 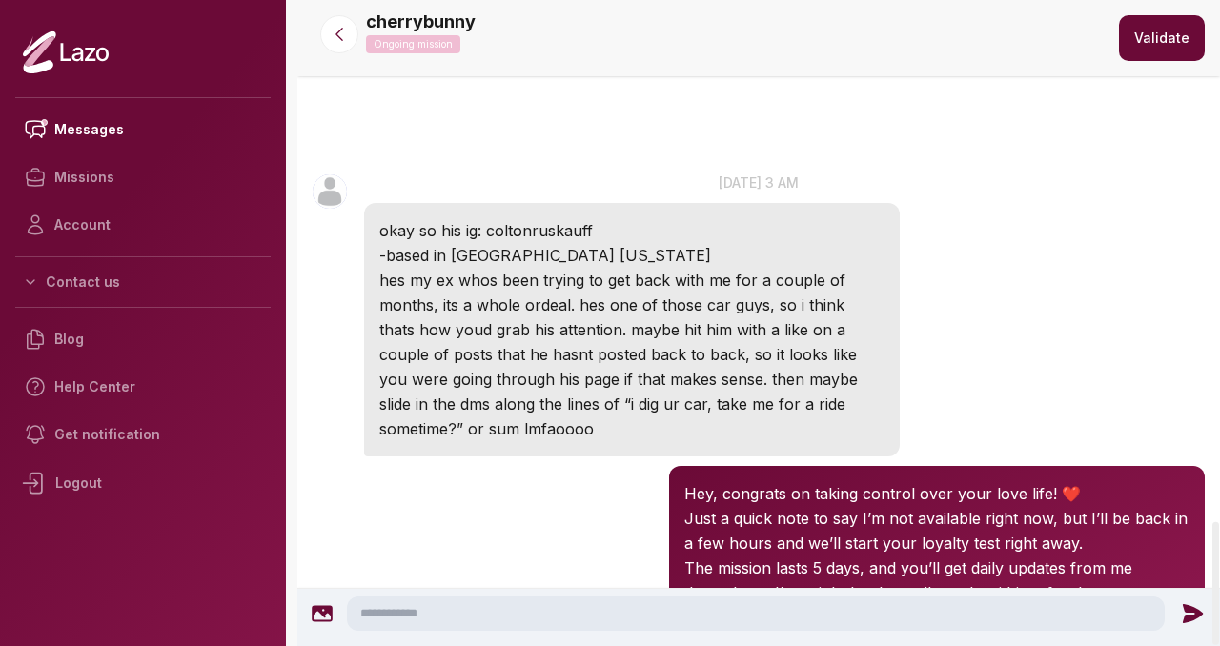 I want to click on p: okay so his ig: coltonruskauff, so click(x=632, y=231).